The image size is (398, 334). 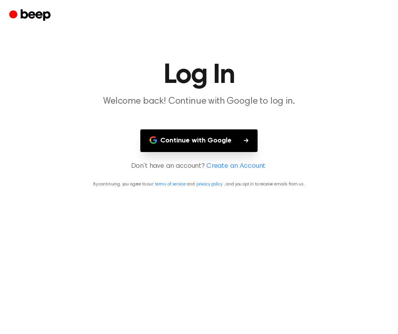 I want to click on p: Welcome back! Continue with Google to log in., so click(x=199, y=101).